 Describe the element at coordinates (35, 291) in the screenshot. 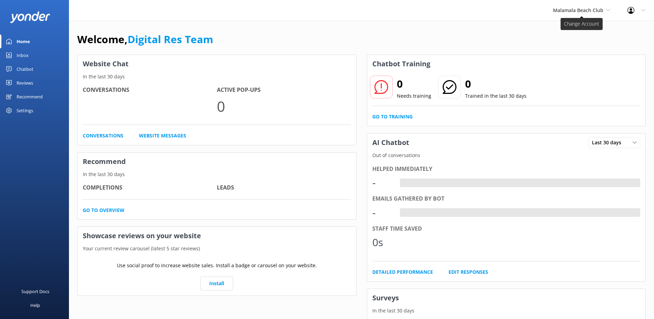

I see `div: Support Docs` at that location.